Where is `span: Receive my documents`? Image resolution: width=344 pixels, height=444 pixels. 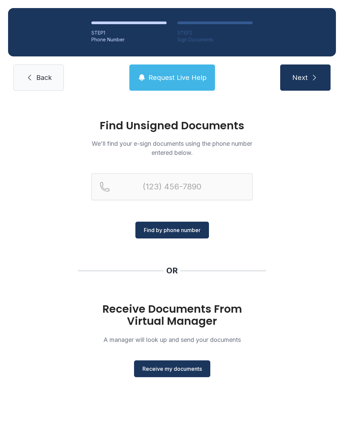 span: Receive my documents is located at coordinates (172, 369).